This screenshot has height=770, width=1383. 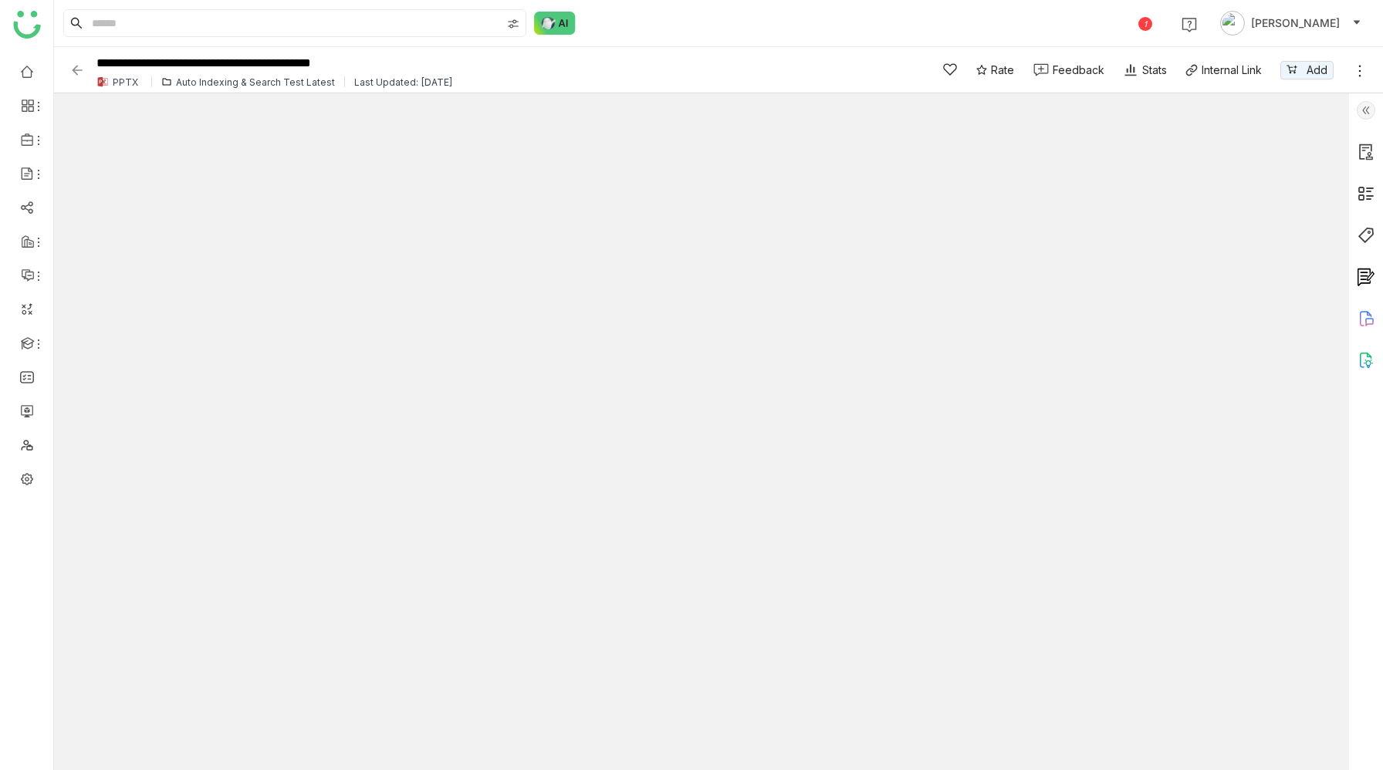 I want to click on div: Internal Link, so click(x=1231, y=69).